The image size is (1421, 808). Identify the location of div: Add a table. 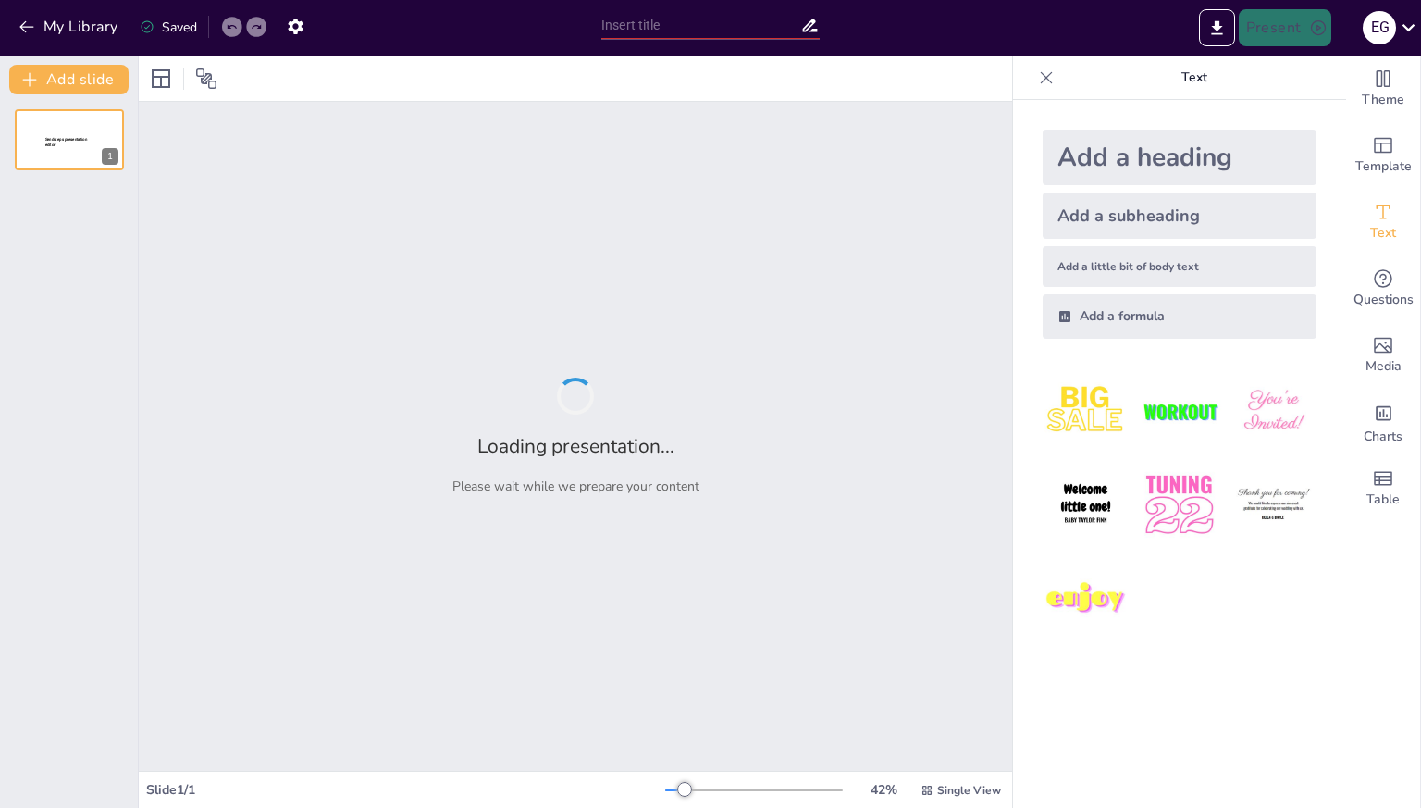
(1383, 488).